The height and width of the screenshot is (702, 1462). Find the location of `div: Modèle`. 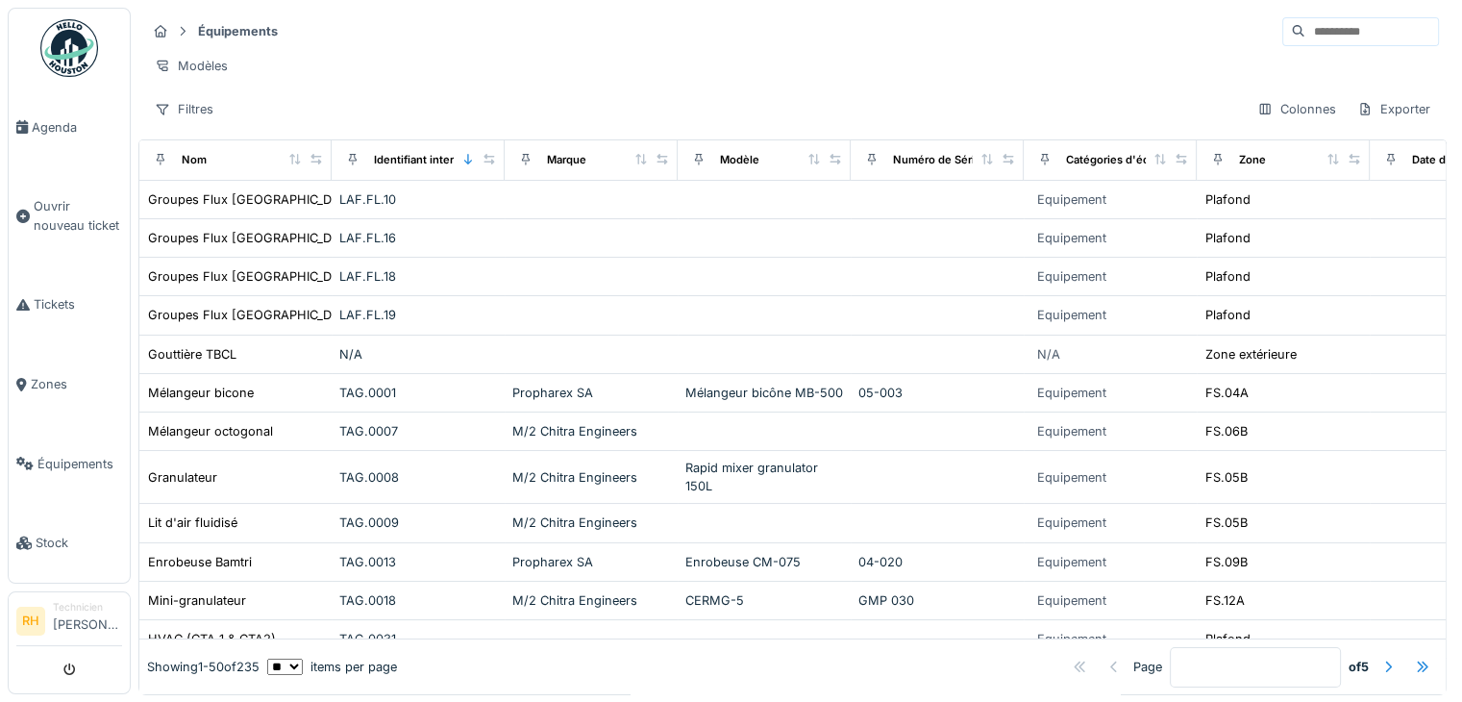

div: Modèle is located at coordinates (739, 160).